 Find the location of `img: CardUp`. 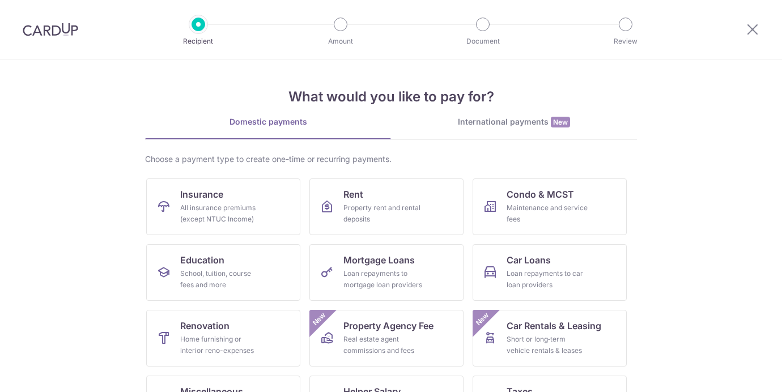

img: CardUp is located at coordinates (50, 29).